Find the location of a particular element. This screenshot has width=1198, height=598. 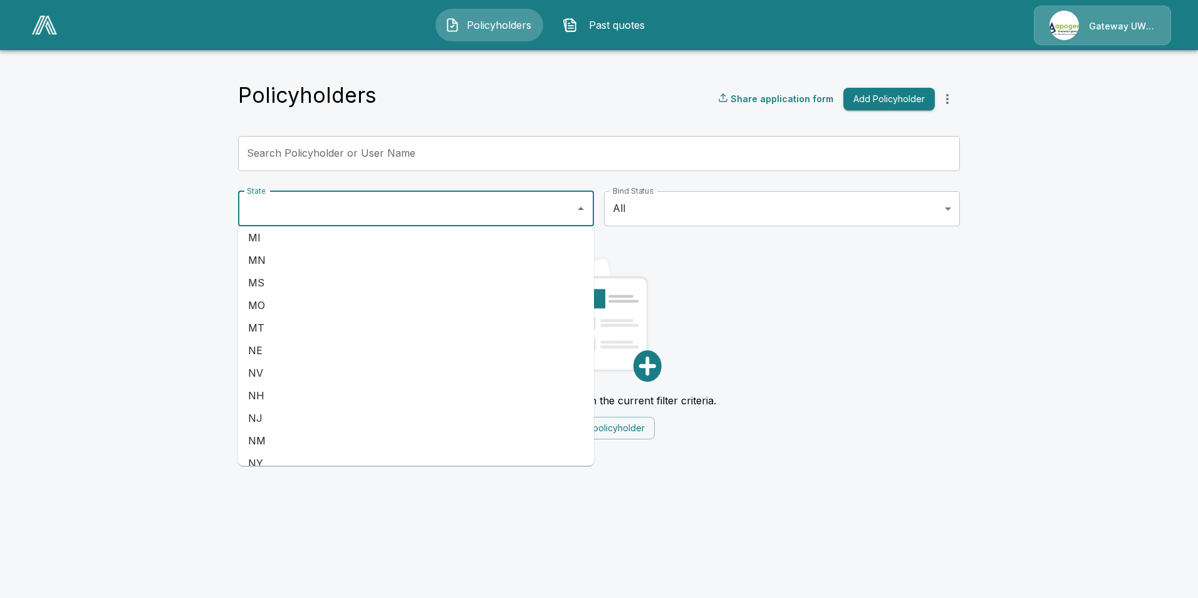

img: AA Logo is located at coordinates (44, 25).